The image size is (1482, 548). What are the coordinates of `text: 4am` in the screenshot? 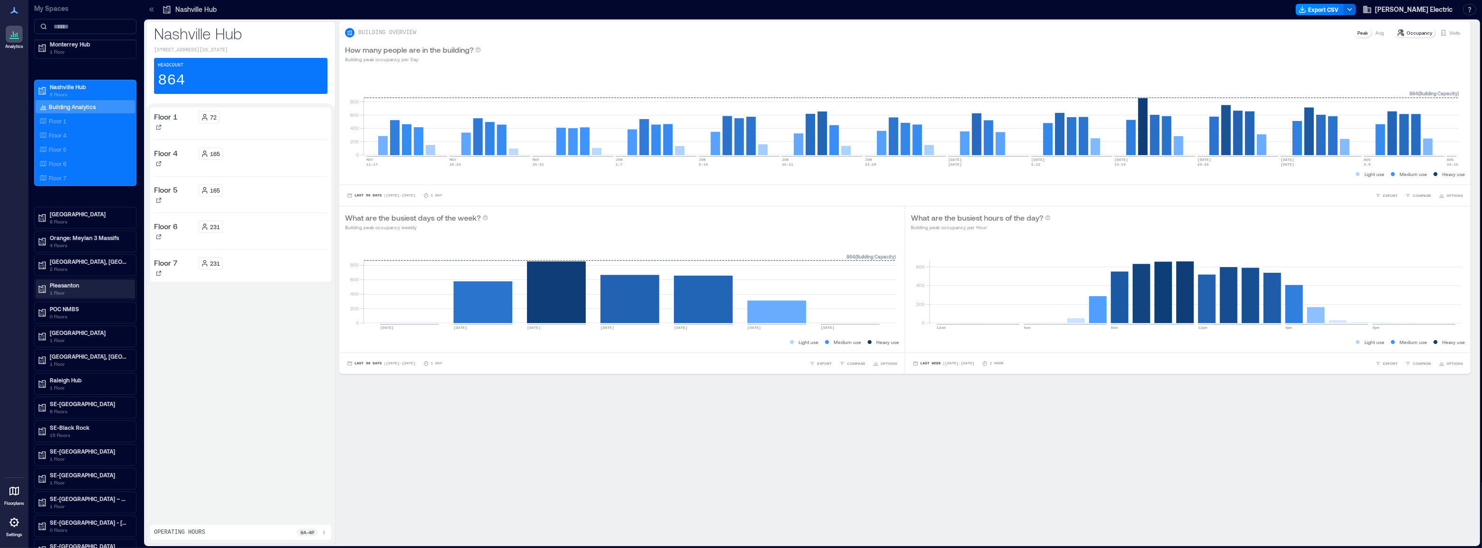 It's located at (1027, 327).